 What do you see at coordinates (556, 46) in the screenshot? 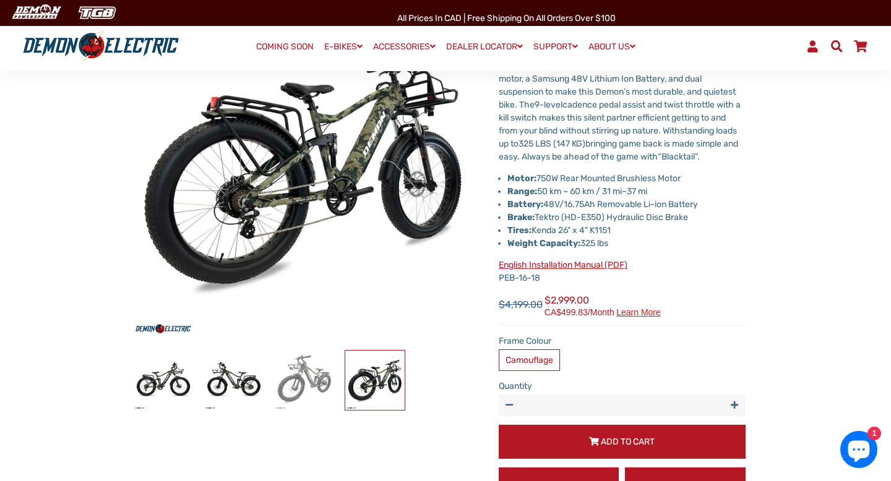
I see `a: SUPPORT` at bounding box center [556, 46].